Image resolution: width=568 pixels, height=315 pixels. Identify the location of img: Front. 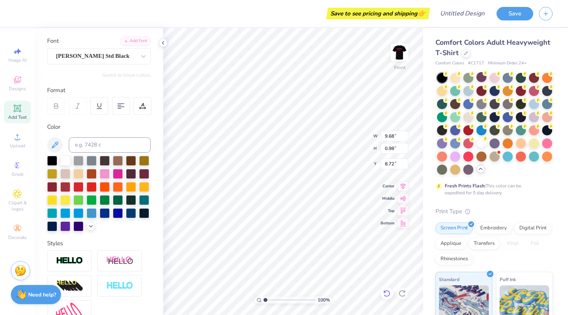
(399, 53).